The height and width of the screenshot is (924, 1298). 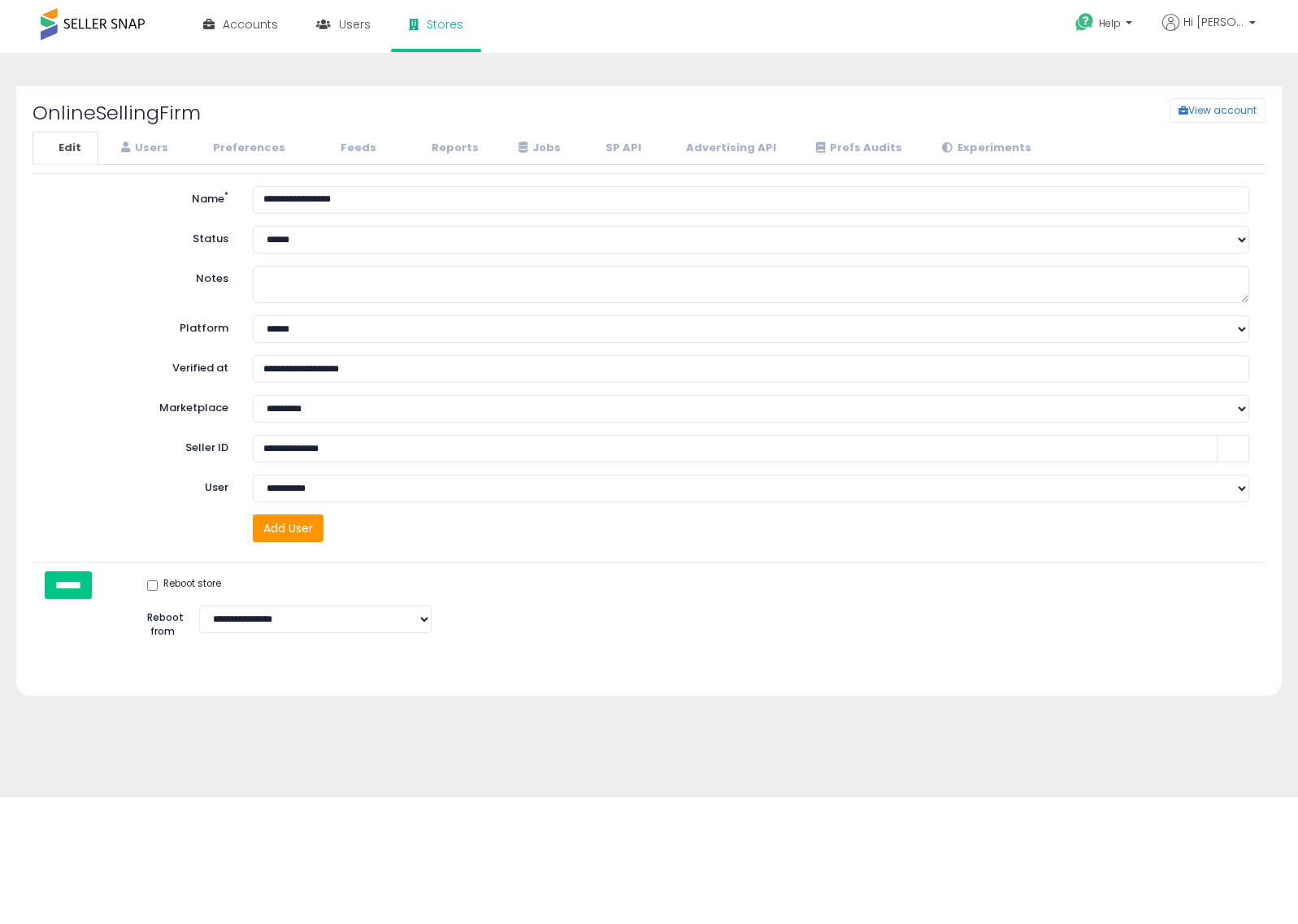 I want to click on a: Prefs Audits, so click(x=856, y=148).